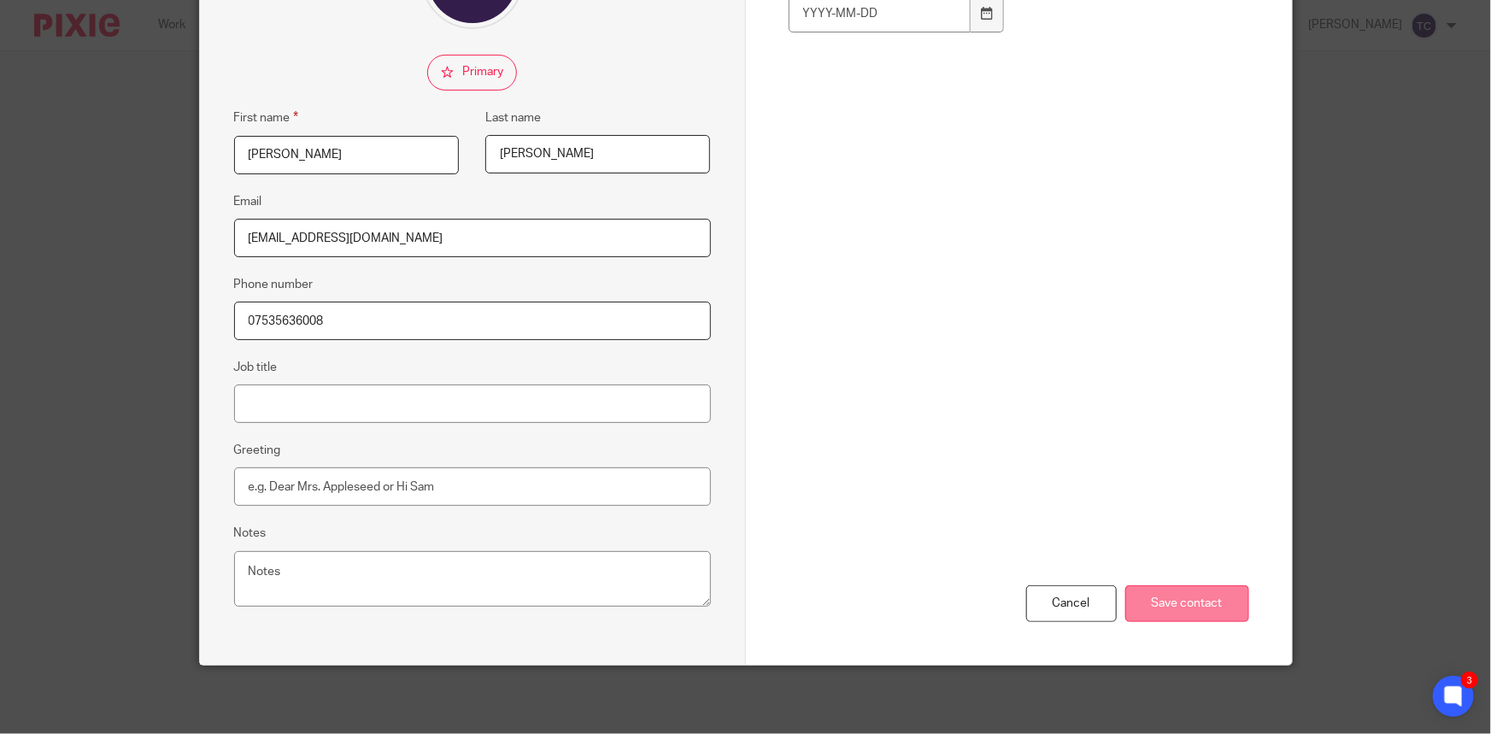 This screenshot has width=1491, height=734. What do you see at coordinates (267, 117) in the screenshot?
I see `label: First name` at bounding box center [267, 117].